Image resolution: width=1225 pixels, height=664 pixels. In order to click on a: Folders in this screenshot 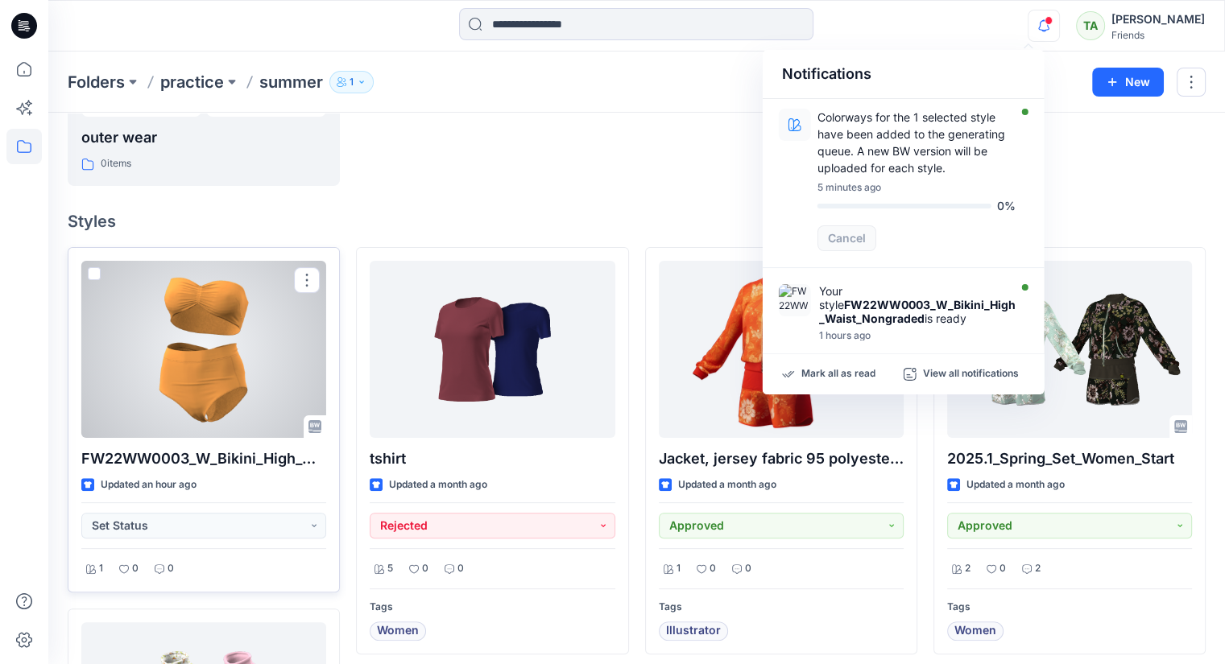, I will do `click(96, 82)`.